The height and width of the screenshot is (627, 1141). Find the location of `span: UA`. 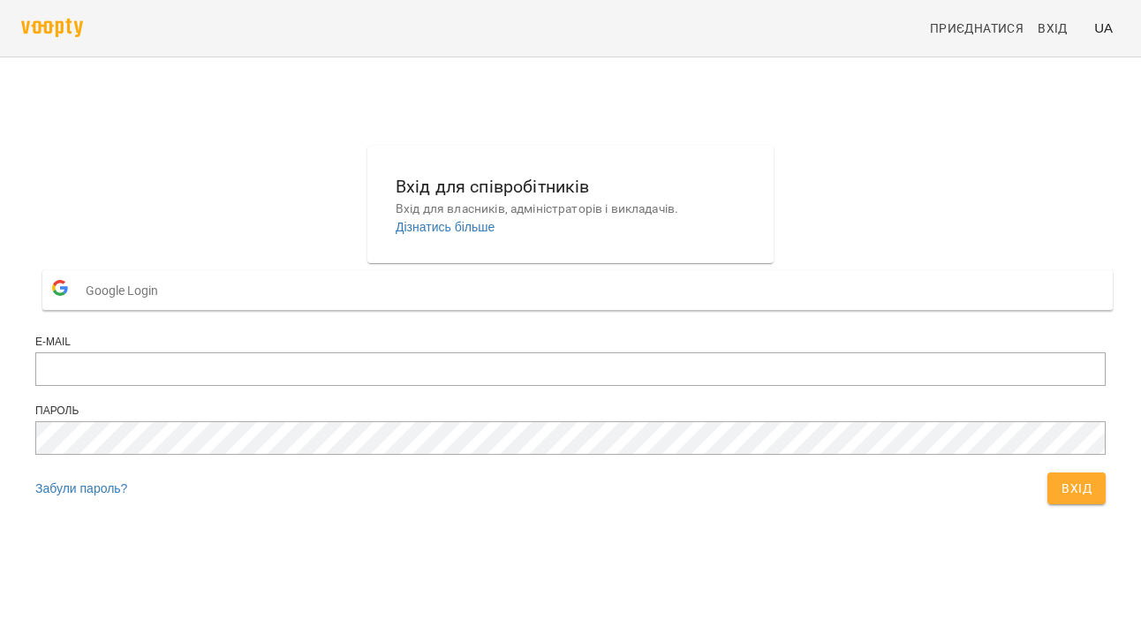

span: UA is located at coordinates (1103, 27).